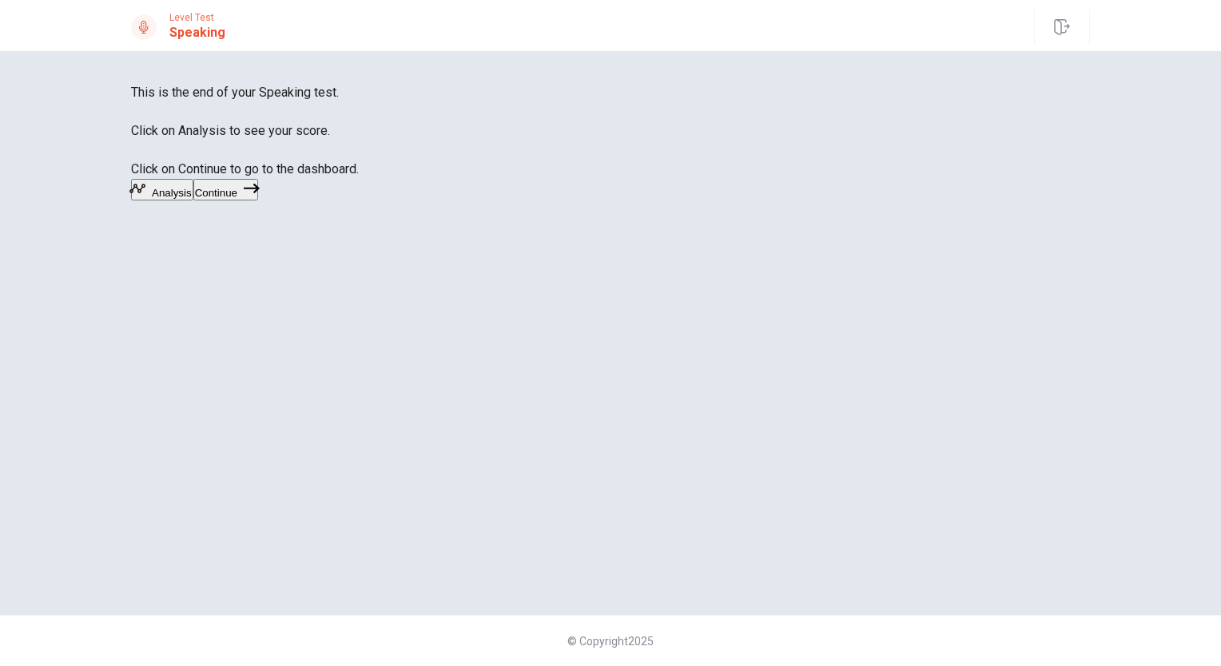 The height and width of the screenshot is (666, 1221). What do you see at coordinates (197, 18) in the screenshot?
I see `span: Level Test` at bounding box center [197, 18].